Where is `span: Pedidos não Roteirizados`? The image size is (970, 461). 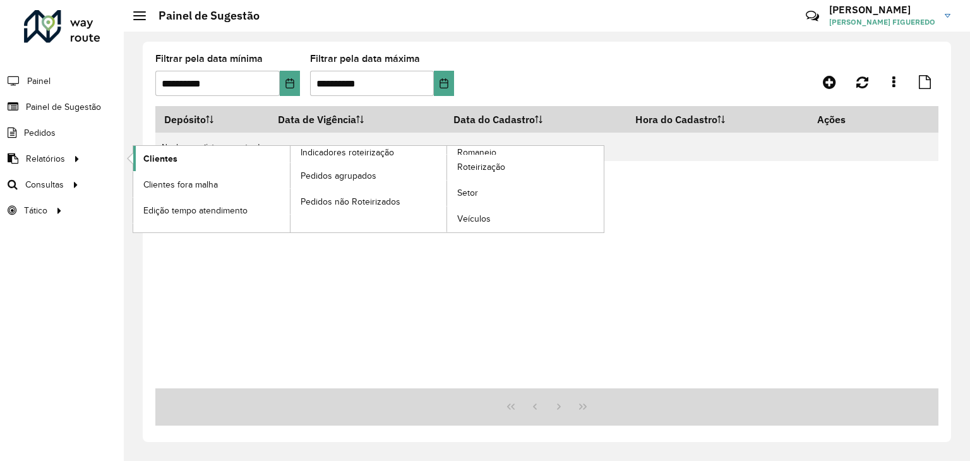 span: Pedidos não Roteirizados is located at coordinates (350, 201).